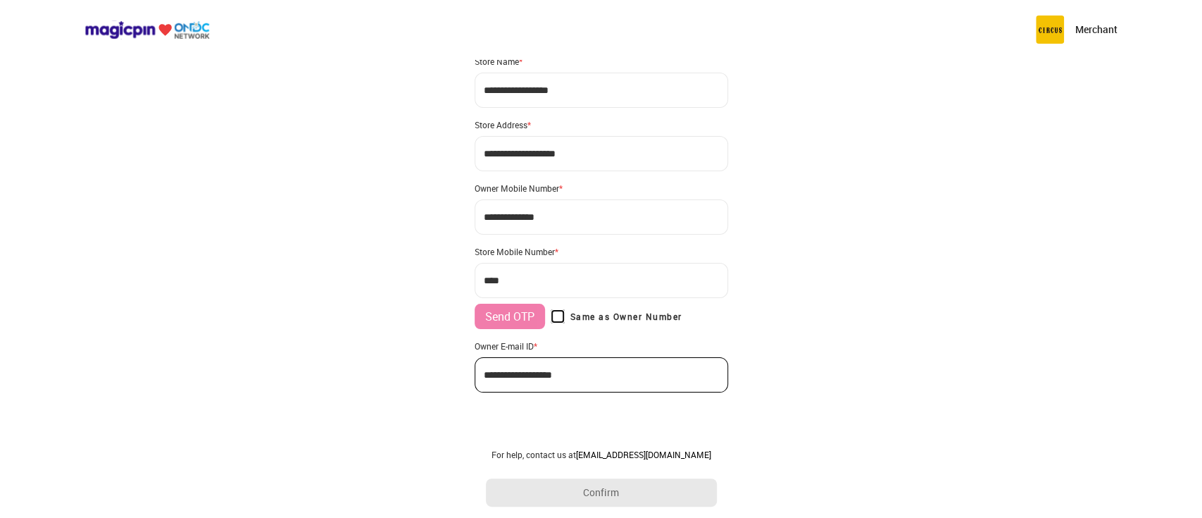 Image resolution: width=1202 pixels, height=518 pixels. What do you see at coordinates (601, 125) in the screenshot?
I see `div: Store Address` at bounding box center [601, 125].